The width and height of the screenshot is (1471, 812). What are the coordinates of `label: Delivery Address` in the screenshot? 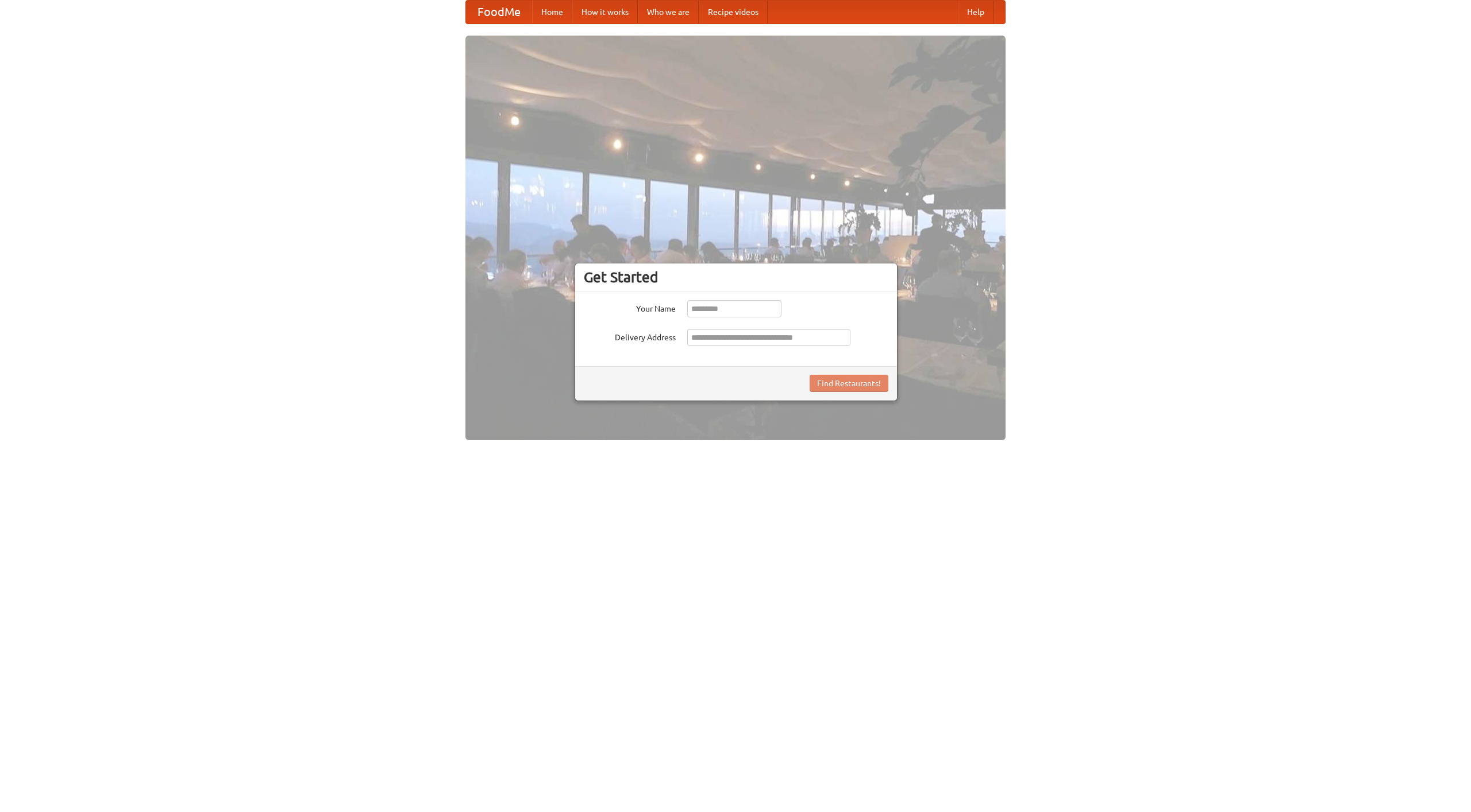 It's located at (630, 336).